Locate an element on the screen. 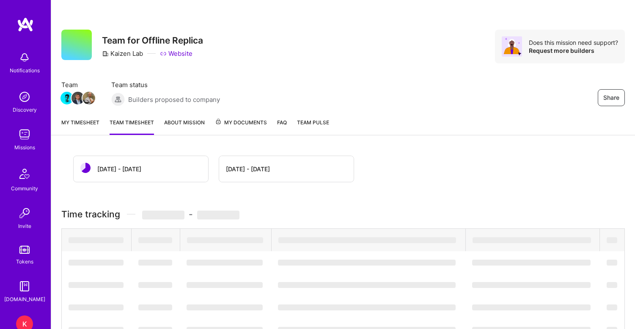 This screenshot has width=635, height=329. img: discovery is located at coordinates (25, 97).